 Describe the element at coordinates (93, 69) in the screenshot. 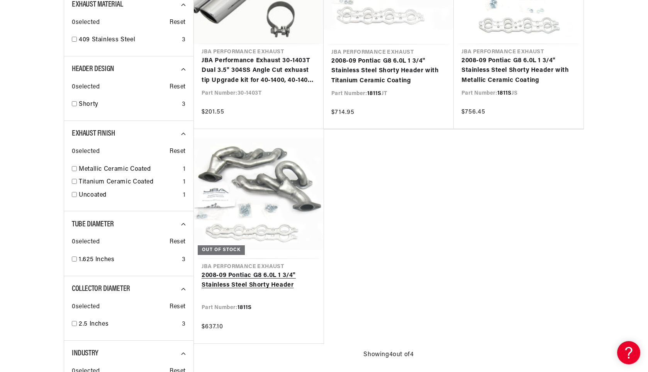

I see `span: Header Design` at that location.